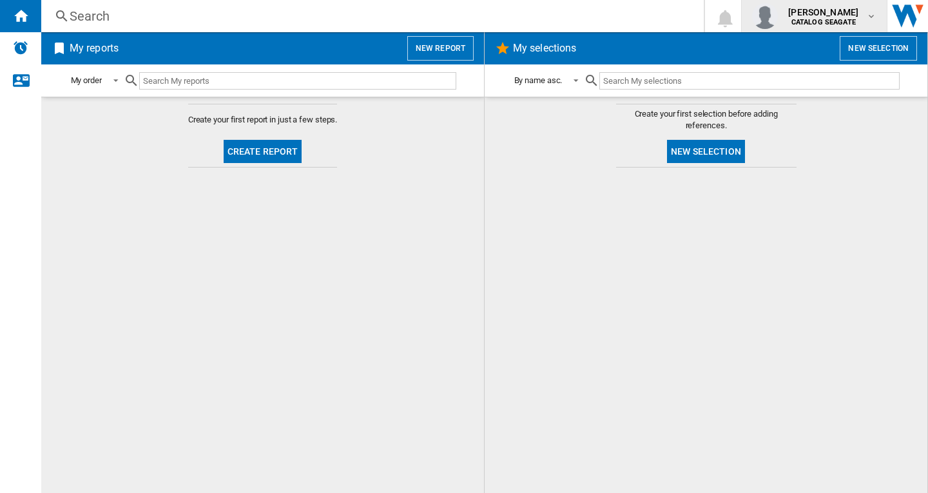  Describe the element at coordinates (749, 81) in the screenshot. I see `input: Search My selections` at that location.